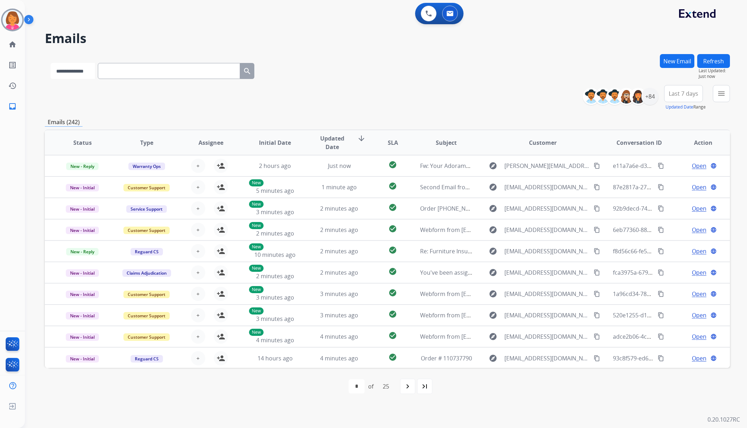  I want to click on p: Emails (242), so click(64, 122).